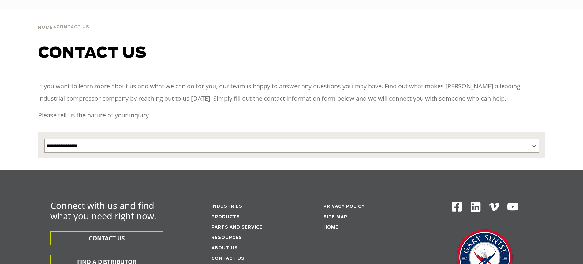 Image resolution: width=583 pixels, height=264 pixels. What do you see at coordinates (457, 207) in the screenshot?
I see `img: Facebook` at bounding box center [457, 207].